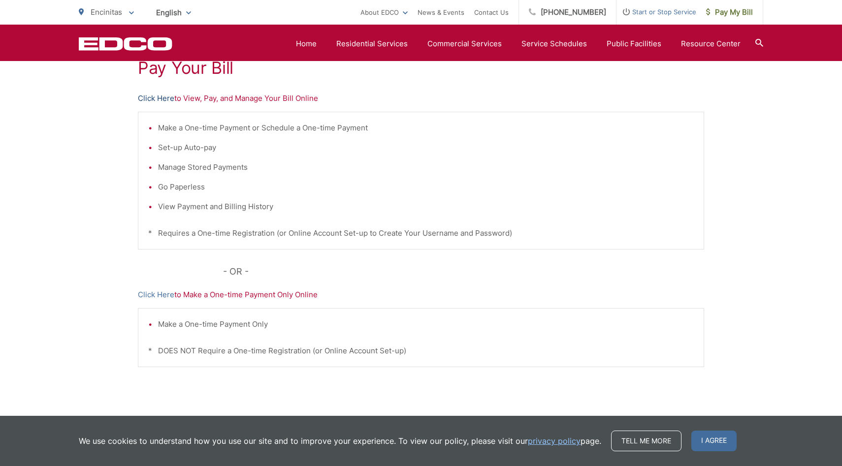 The width and height of the screenshot is (842, 466). I want to click on a: EDCD logo. Return to the homepage., so click(126, 44).